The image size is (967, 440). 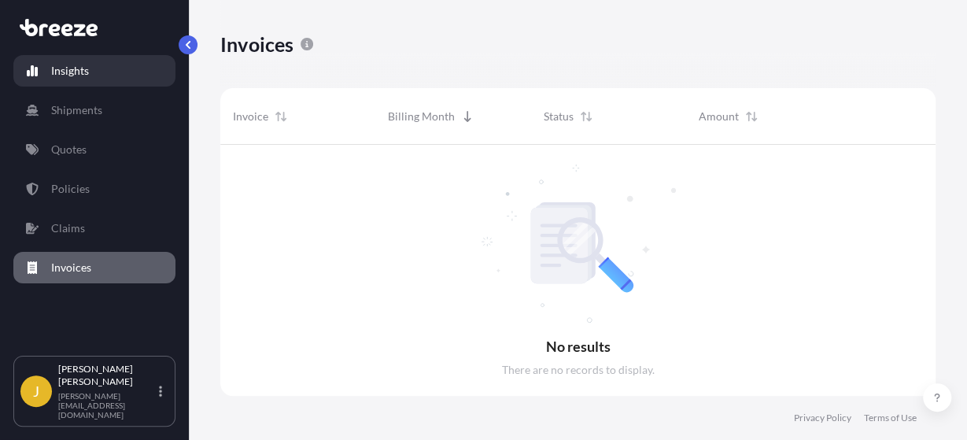 What do you see at coordinates (94, 189) in the screenshot?
I see `a: Policies` at bounding box center [94, 189].